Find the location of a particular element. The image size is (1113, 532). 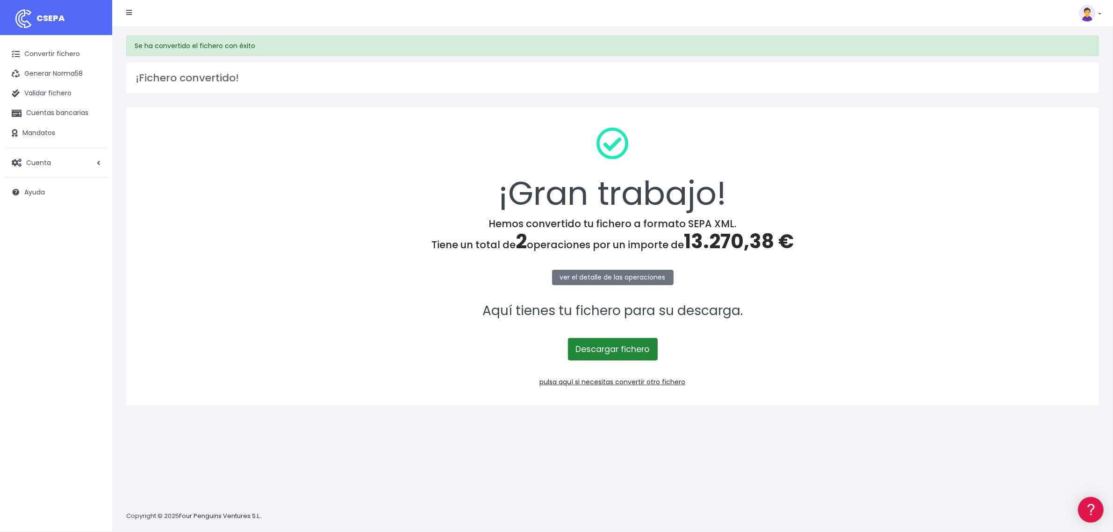

div: Convertir ficheros is located at coordinates (93, 108).